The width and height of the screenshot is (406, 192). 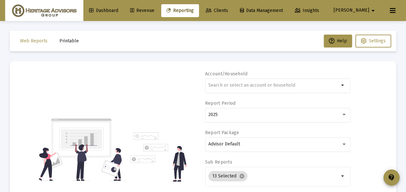 I want to click on span: Web Reports, so click(x=34, y=41).